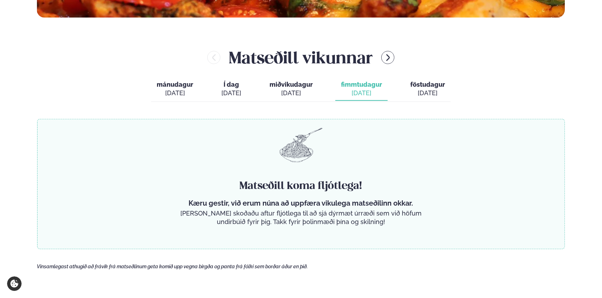  I want to click on h2: Matseðill vikunnar, so click(300, 57).